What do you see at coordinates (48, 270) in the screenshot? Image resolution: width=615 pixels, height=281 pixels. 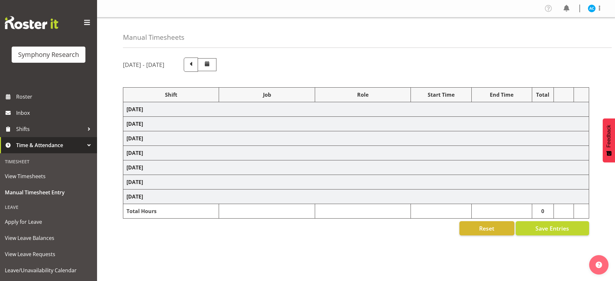 I see `span: Leave/Unavailability Calendar` at bounding box center [48, 270].